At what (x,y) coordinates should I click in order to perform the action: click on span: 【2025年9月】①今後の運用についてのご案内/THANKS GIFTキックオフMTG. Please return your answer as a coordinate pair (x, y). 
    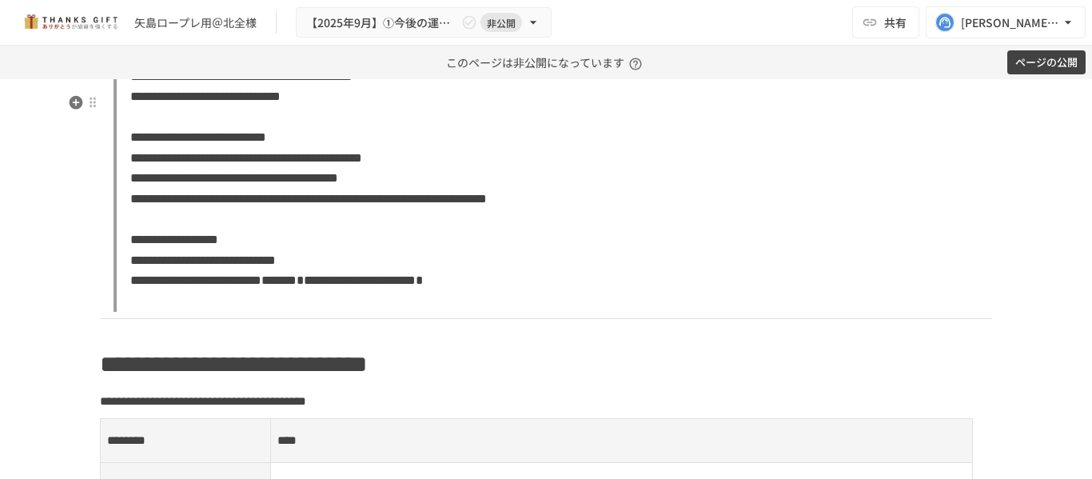
    Looking at the image, I should click on (382, 22).